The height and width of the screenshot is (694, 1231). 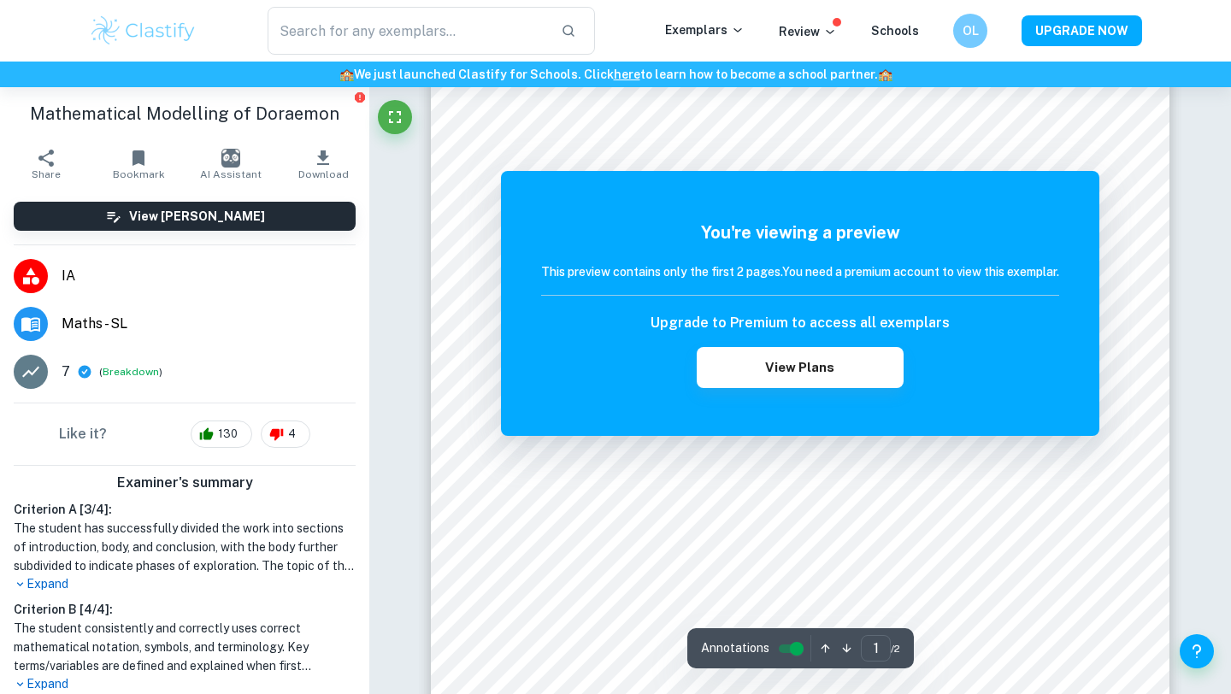 What do you see at coordinates (895, 31) in the screenshot?
I see `a: Schools` at bounding box center [895, 31].